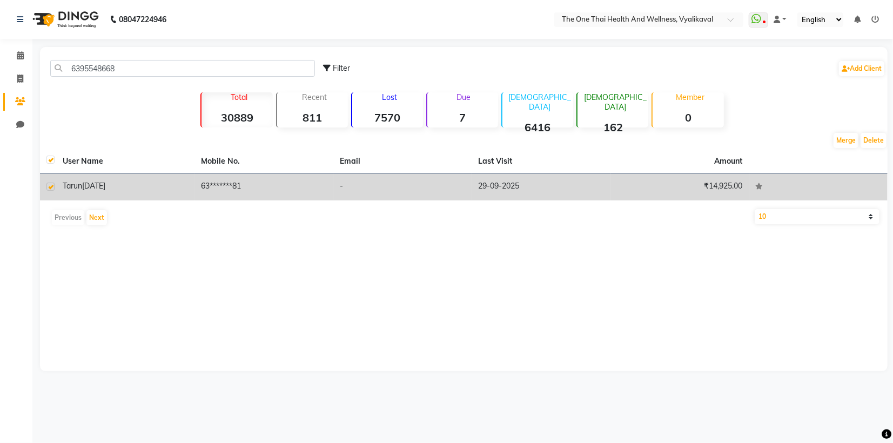  I want to click on input: Search by Name/Mobile/Email/Code, so click(183, 68).